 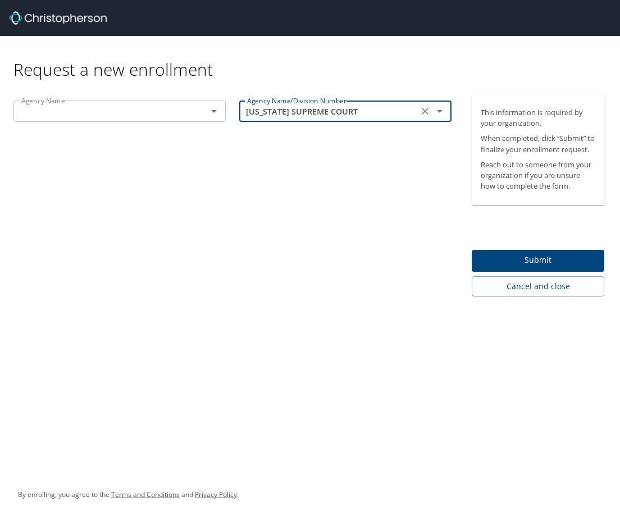 I want to click on span: Submit, so click(x=538, y=260).